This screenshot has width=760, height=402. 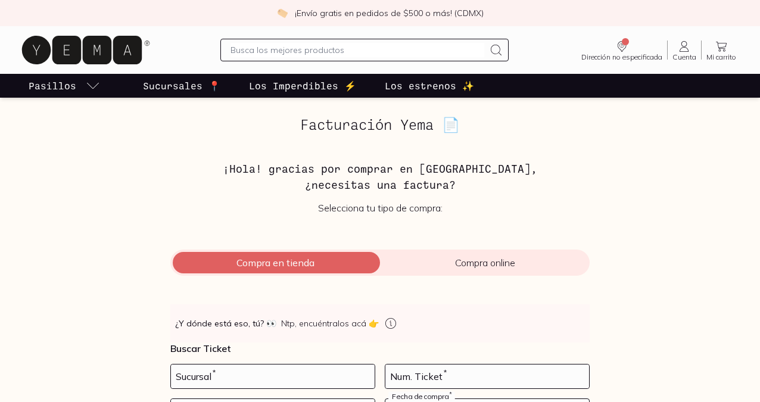 What do you see at coordinates (52, 86) in the screenshot?
I see `p: Pasillos` at bounding box center [52, 86].